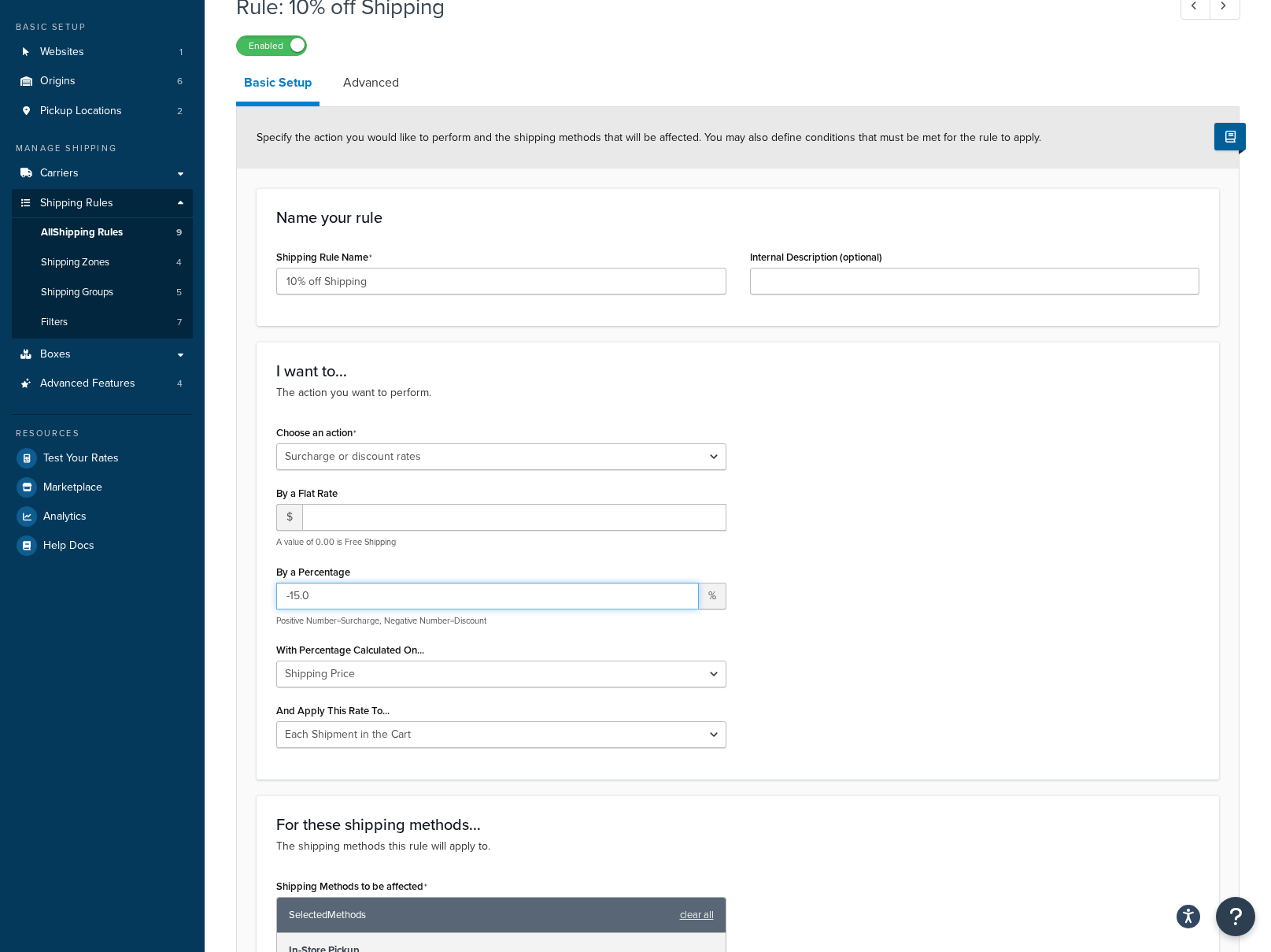 The image size is (1271, 952). What do you see at coordinates (737, 371) in the screenshot?
I see `h3: I want to...` at bounding box center [737, 371].